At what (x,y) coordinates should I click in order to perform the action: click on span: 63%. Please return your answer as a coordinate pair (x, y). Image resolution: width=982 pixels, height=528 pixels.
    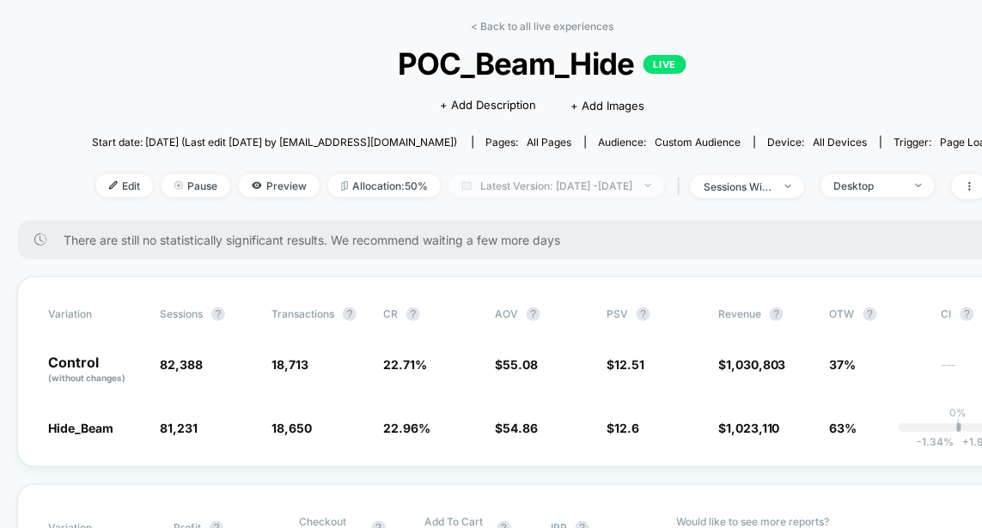
    Looking at the image, I should click on (843, 428).